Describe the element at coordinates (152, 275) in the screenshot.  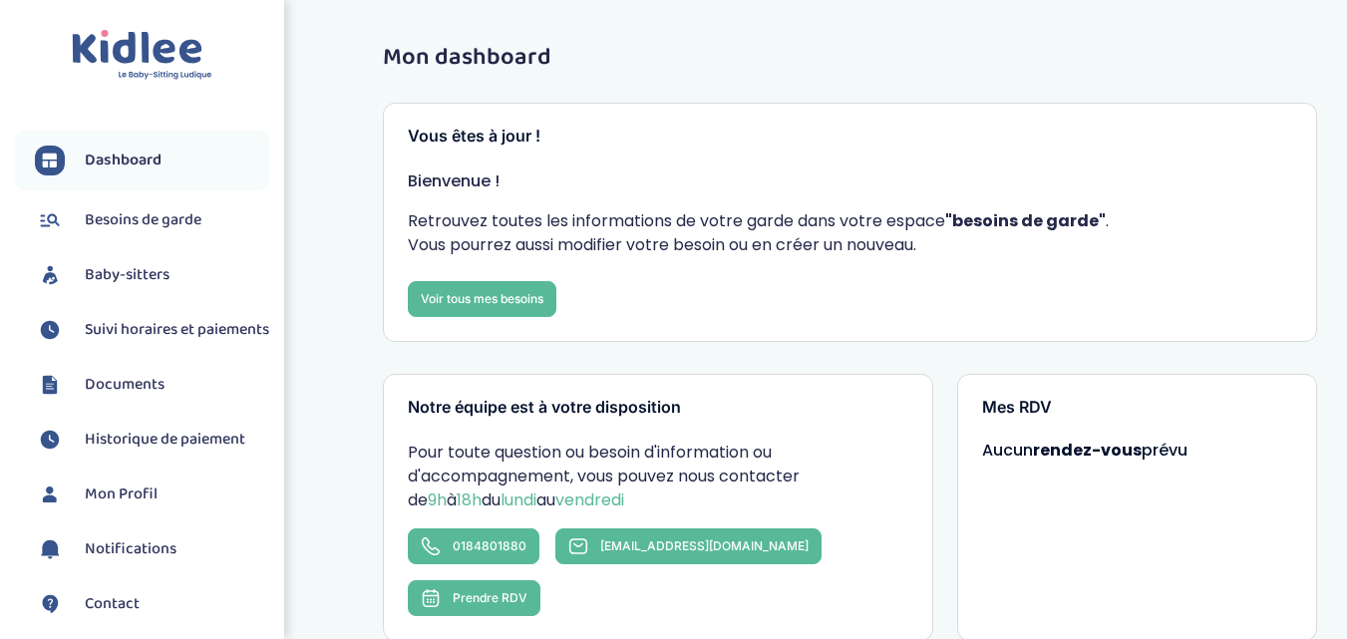
I see `a: Baby-sitters` at that location.